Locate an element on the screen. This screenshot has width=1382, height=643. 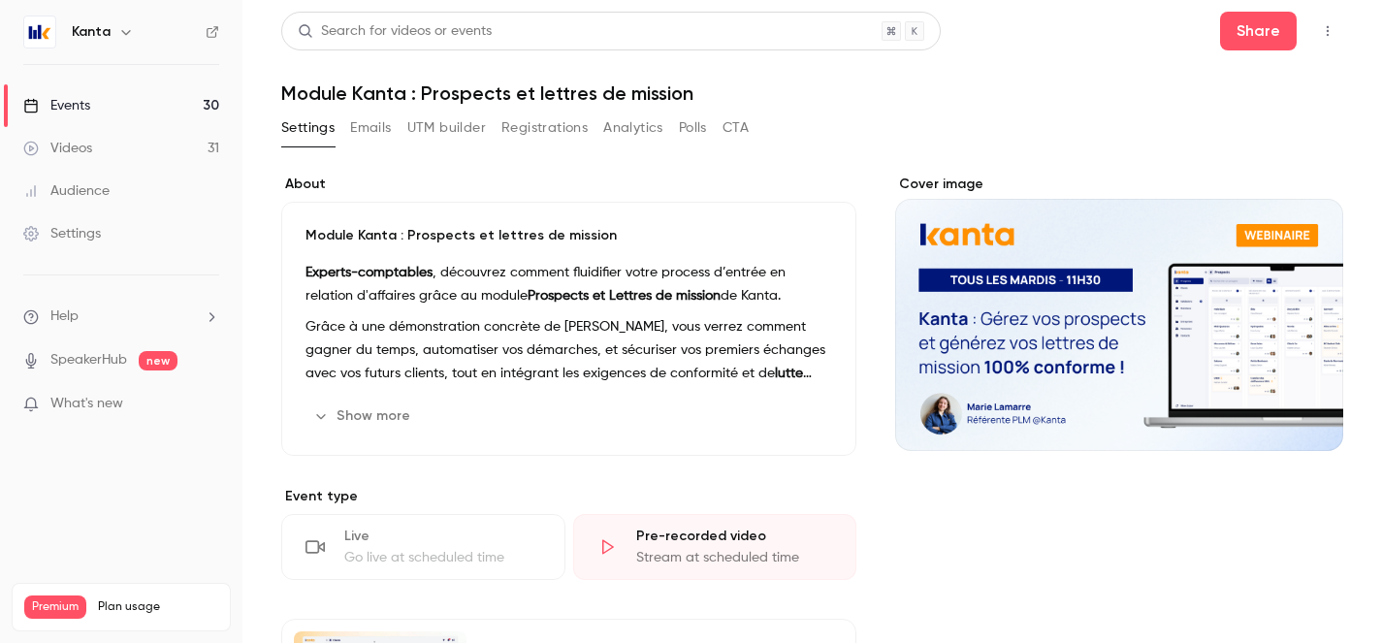
button: Settings is located at coordinates (307, 128).